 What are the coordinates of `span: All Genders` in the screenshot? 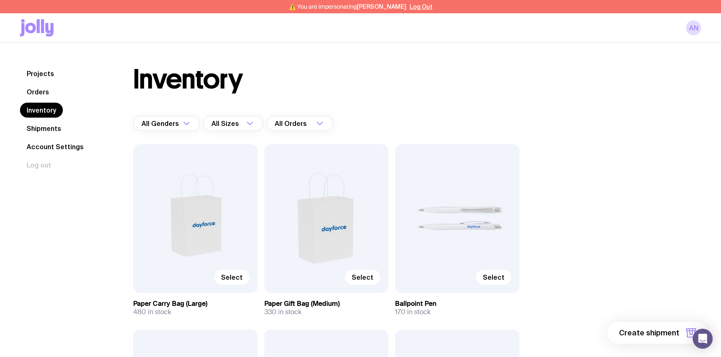 It's located at (161, 124).